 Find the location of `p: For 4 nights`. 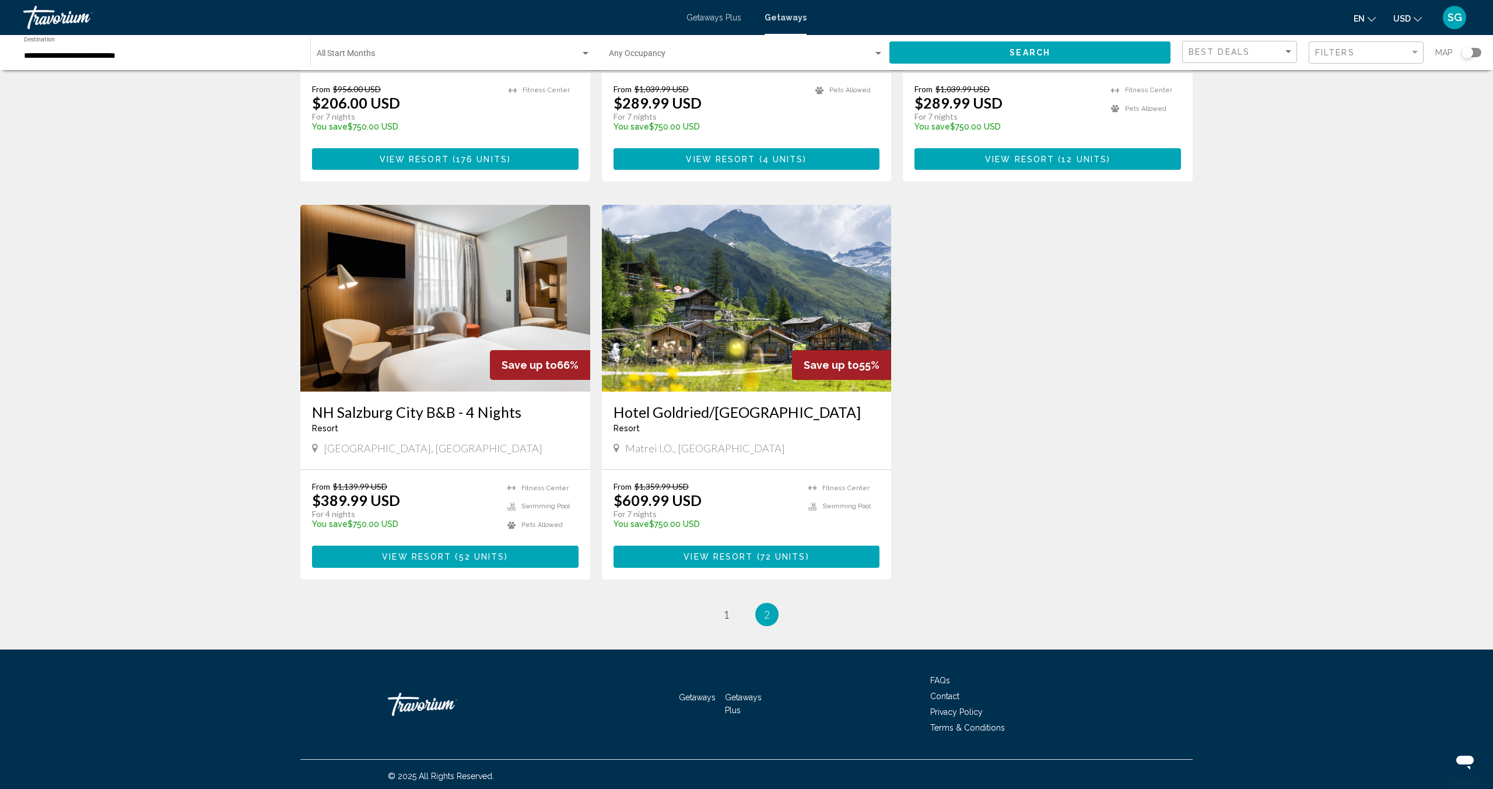

p: For 4 nights is located at coordinates (404, 514).